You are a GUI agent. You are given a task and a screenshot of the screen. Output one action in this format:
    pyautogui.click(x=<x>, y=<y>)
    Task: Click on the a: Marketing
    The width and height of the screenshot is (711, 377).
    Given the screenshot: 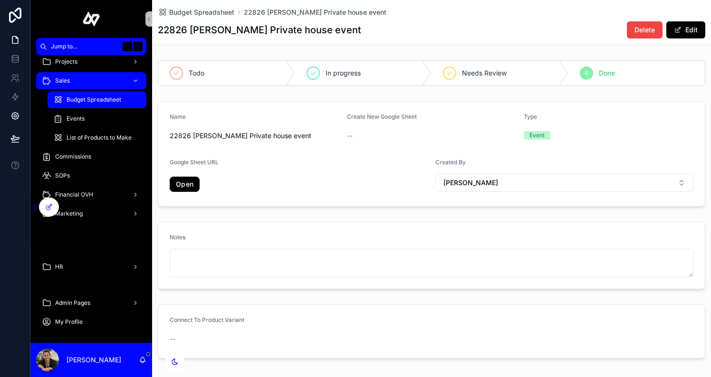 What is the action you would take?
    pyautogui.click(x=91, y=214)
    